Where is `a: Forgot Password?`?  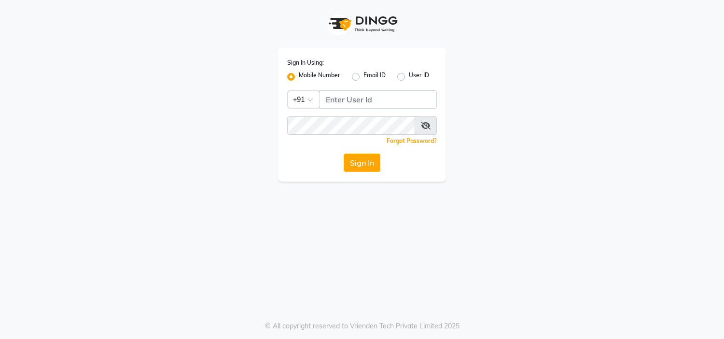 a: Forgot Password? is located at coordinates (412, 141).